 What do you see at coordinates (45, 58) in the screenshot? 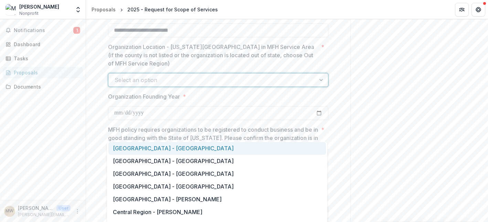
I see `div: Tasks` at bounding box center [45, 58].